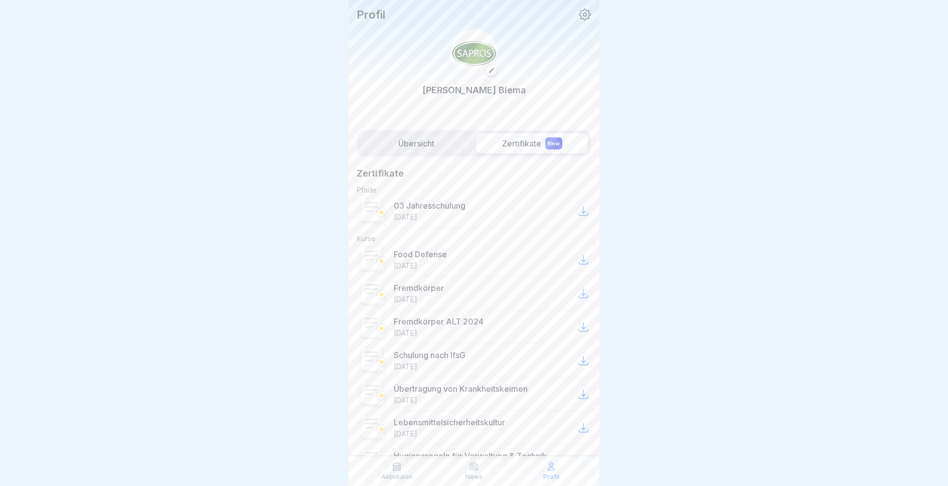 The image size is (948, 486). What do you see at coordinates (450, 422) in the screenshot?
I see `p: Lebensmittelsicherheitskultur` at bounding box center [450, 422].